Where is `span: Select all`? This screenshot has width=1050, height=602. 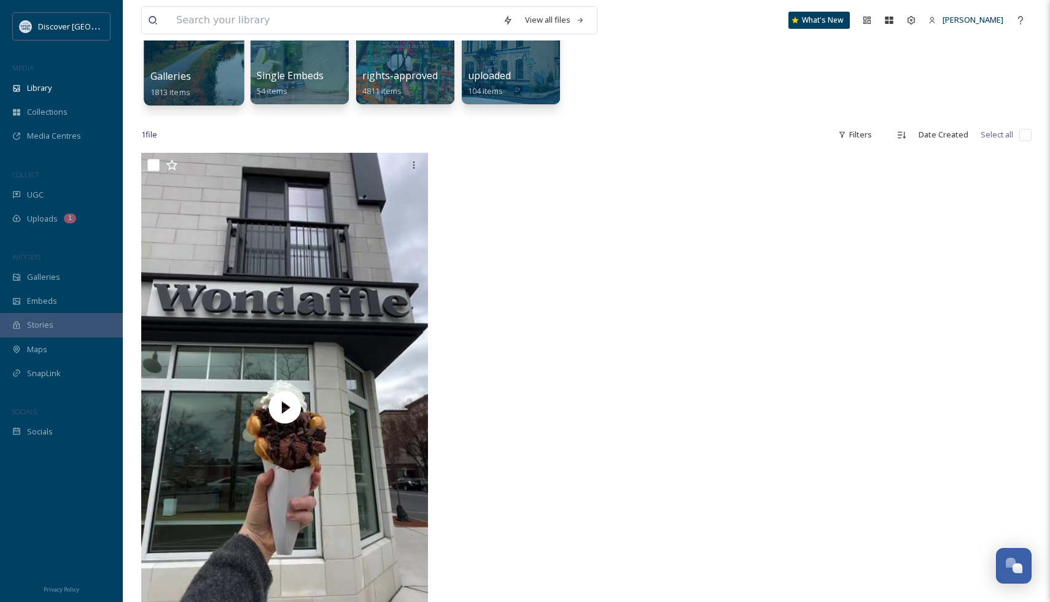 span: Select all is located at coordinates (996, 134).